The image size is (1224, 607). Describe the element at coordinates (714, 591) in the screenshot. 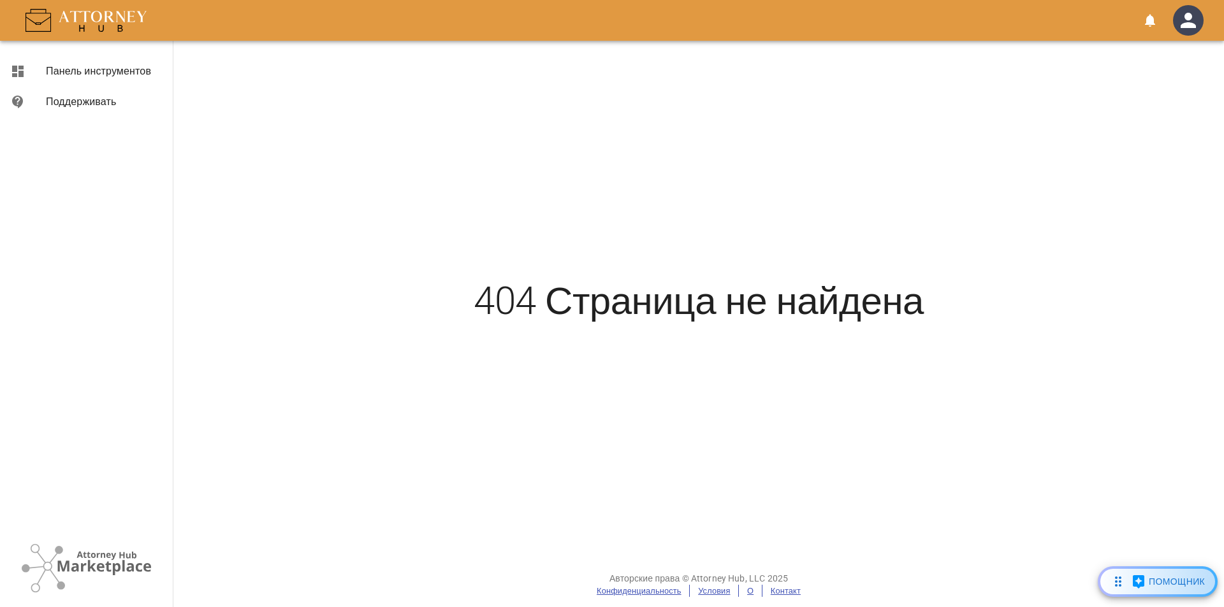

I see `a: Условия` at that location.